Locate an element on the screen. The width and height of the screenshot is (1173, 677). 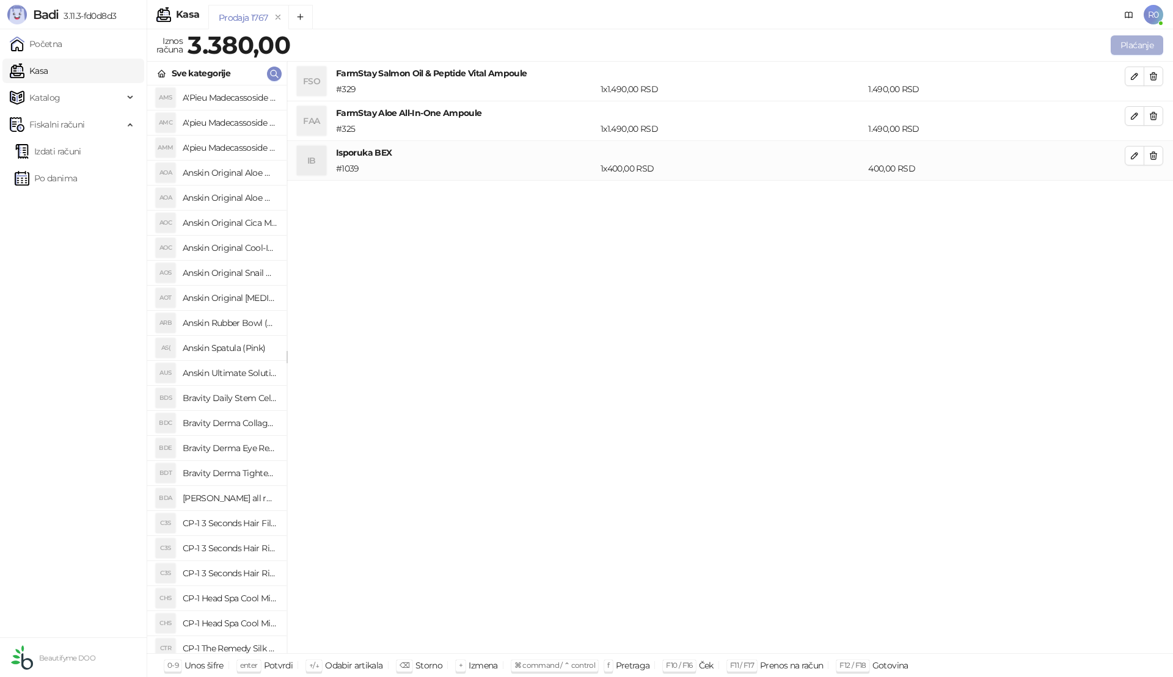
a: Izdati računi is located at coordinates (48, 151).